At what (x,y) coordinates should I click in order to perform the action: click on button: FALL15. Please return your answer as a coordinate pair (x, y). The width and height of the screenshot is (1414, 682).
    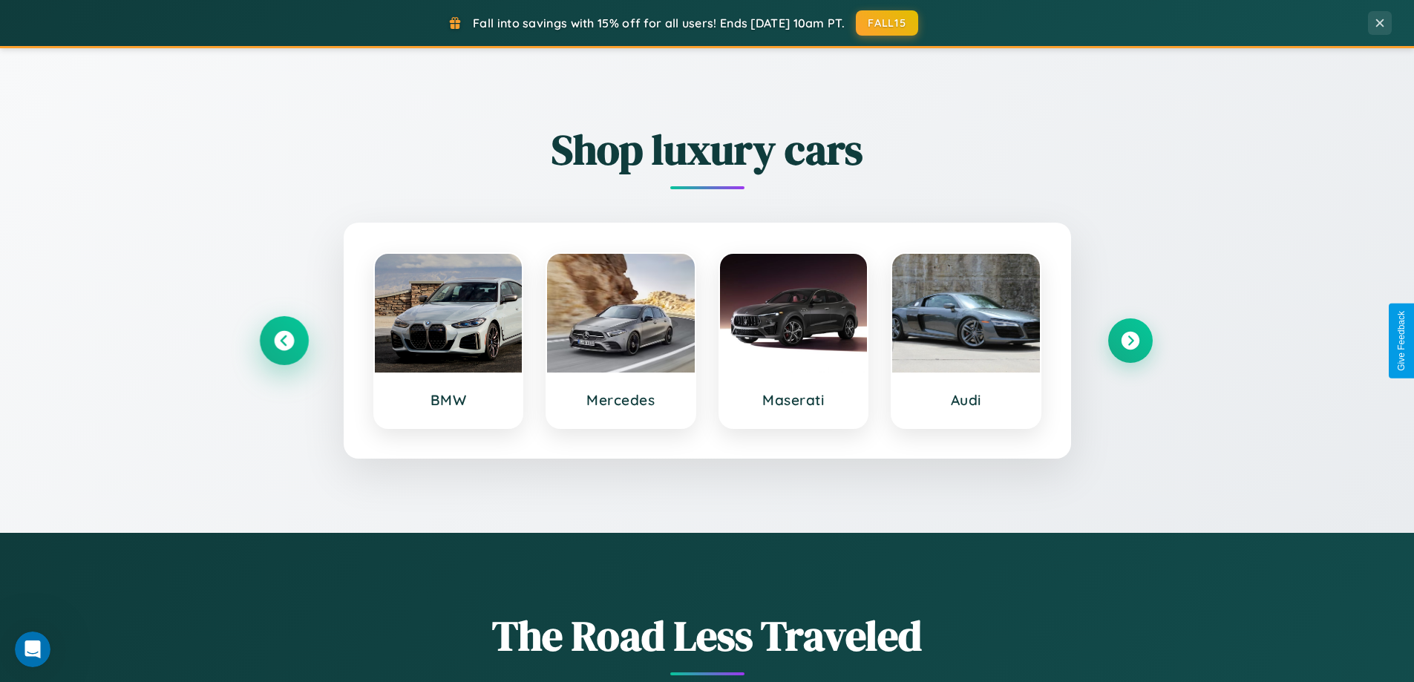
    Looking at the image, I should click on (887, 23).